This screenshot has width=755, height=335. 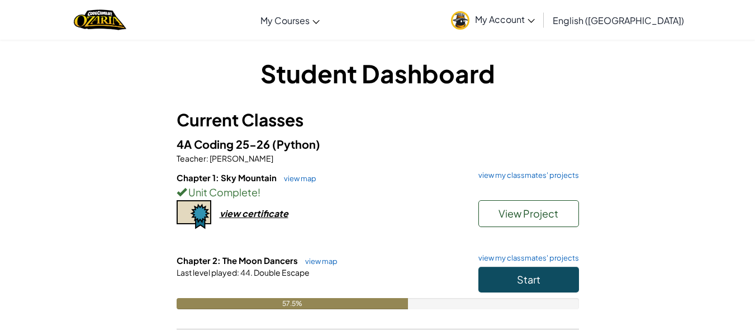 What do you see at coordinates (100, 20) in the screenshot?
I see `a: Ozaria by CodeCombat logo` at bounding box center [100, 20].